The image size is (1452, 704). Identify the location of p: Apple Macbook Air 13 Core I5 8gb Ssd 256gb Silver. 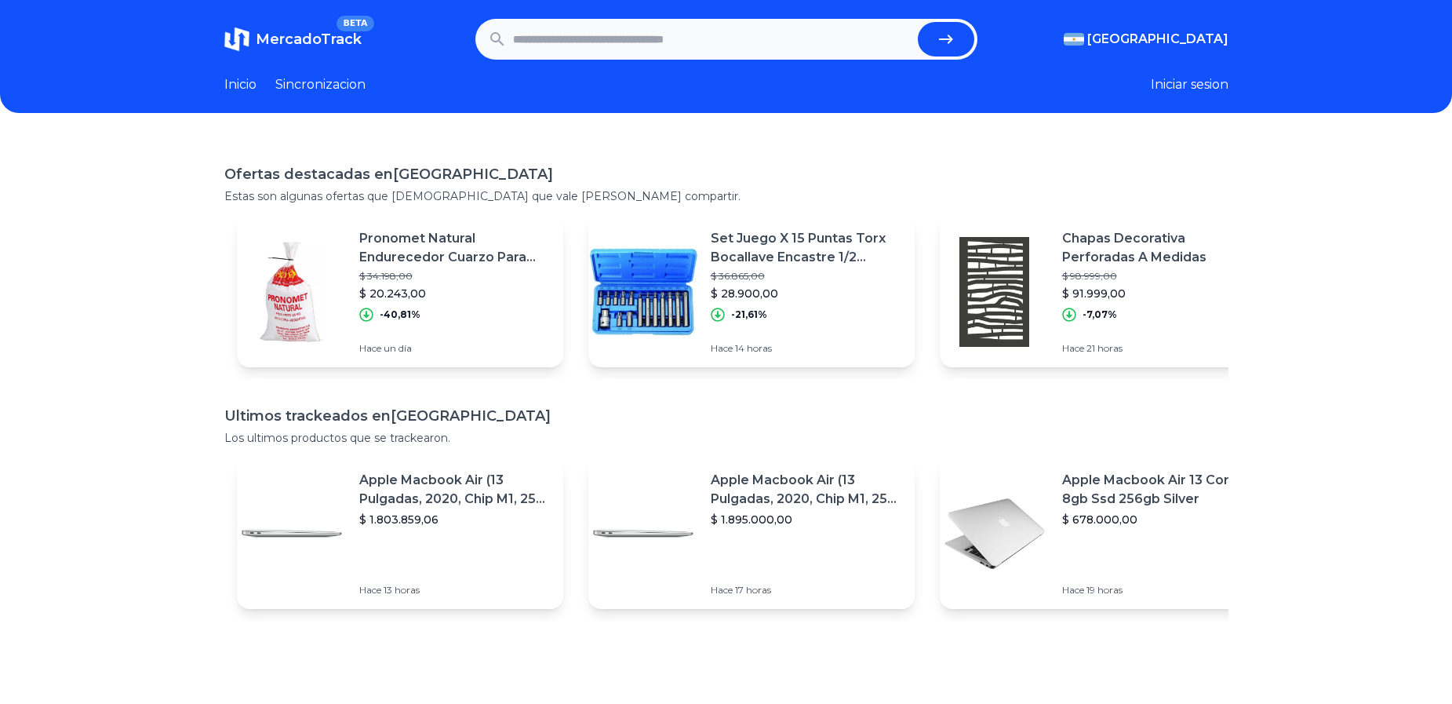
(1158, 489).